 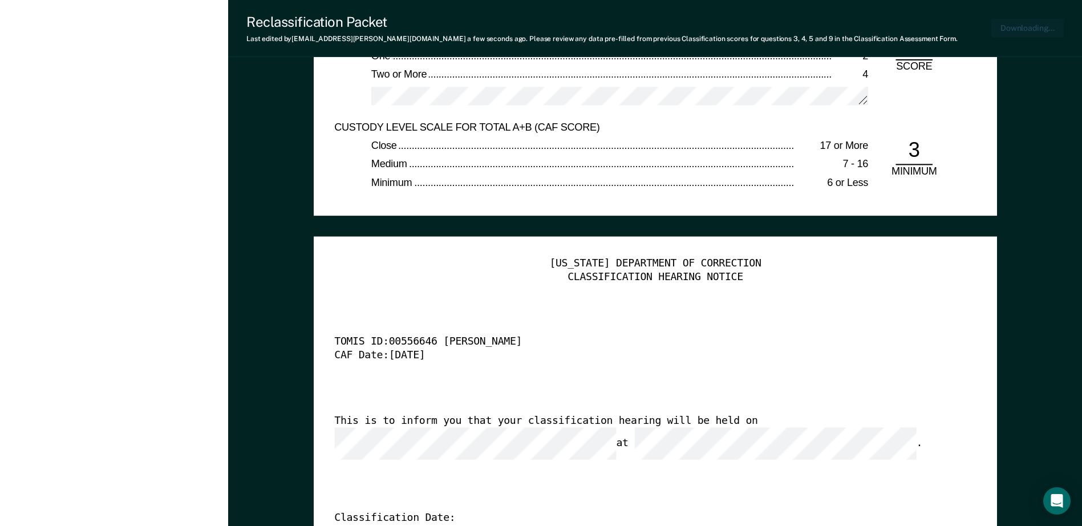 What do you see at coordinates (582, 128) in the screenshot?
I see `div: CUSTODY LEVEL SCALE FOR TOTAL A+B (CAF SCORE)` at bounding box center [582, 128].